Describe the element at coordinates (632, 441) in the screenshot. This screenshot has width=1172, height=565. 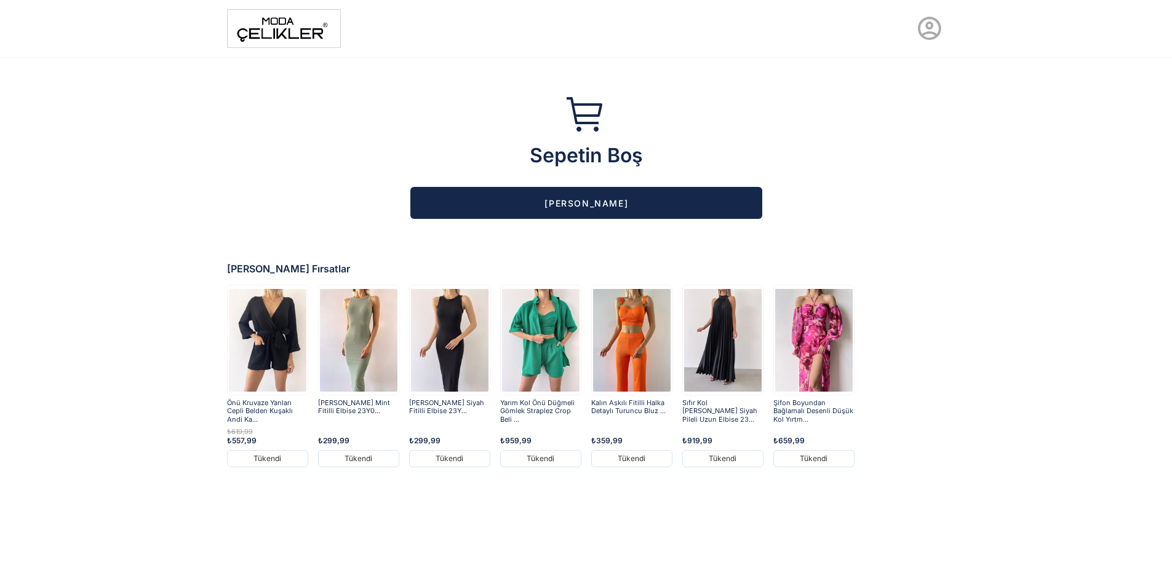
I see `div: ₺359,99` at that location.